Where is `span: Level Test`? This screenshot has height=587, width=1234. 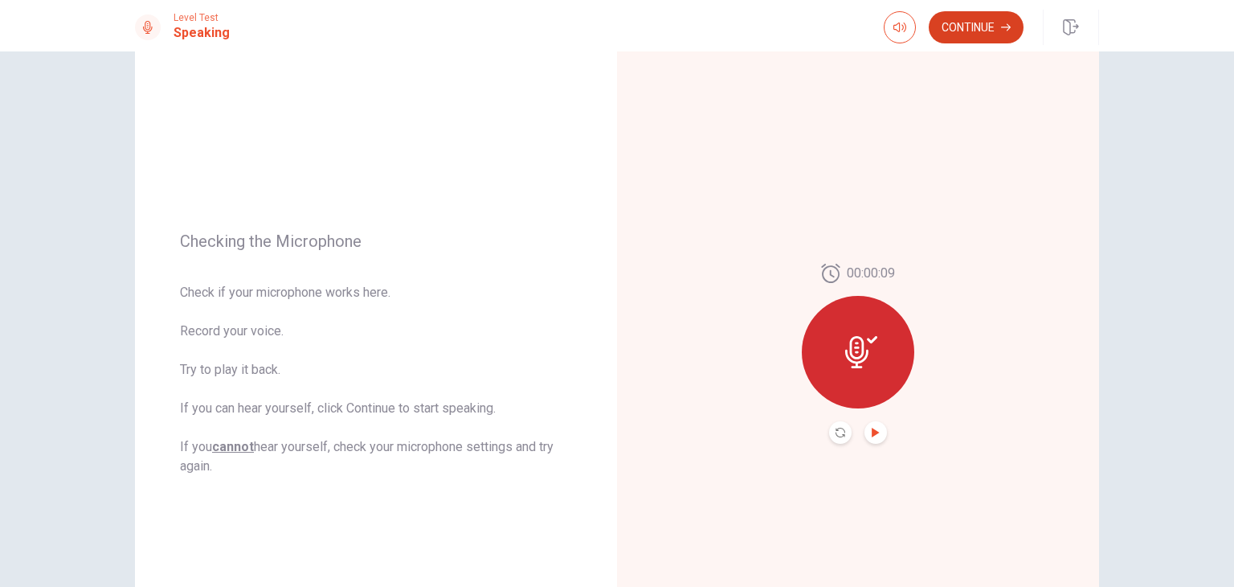
span: Level Test is located at coordinates (202, 18).